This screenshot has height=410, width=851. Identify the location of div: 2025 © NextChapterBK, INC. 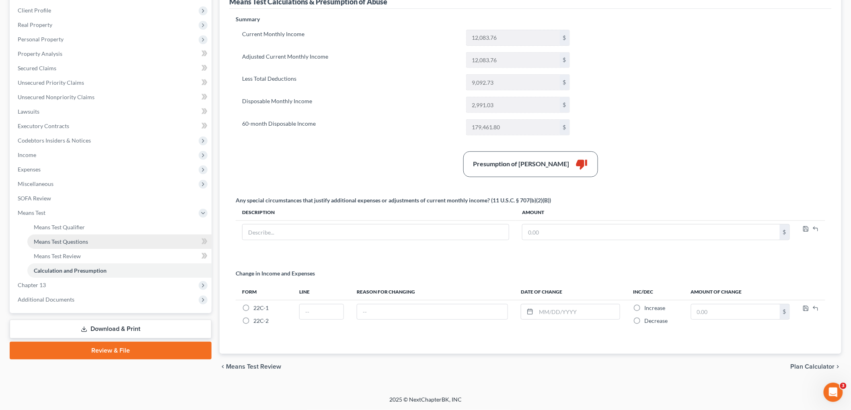
(425, 403).